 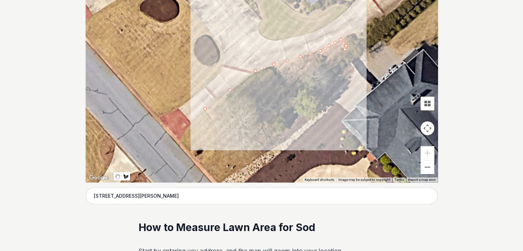 What do you see at coordinates (427, 153) in the screenshot?
I see `button: Zoom in` at bounding box center [427, 153].